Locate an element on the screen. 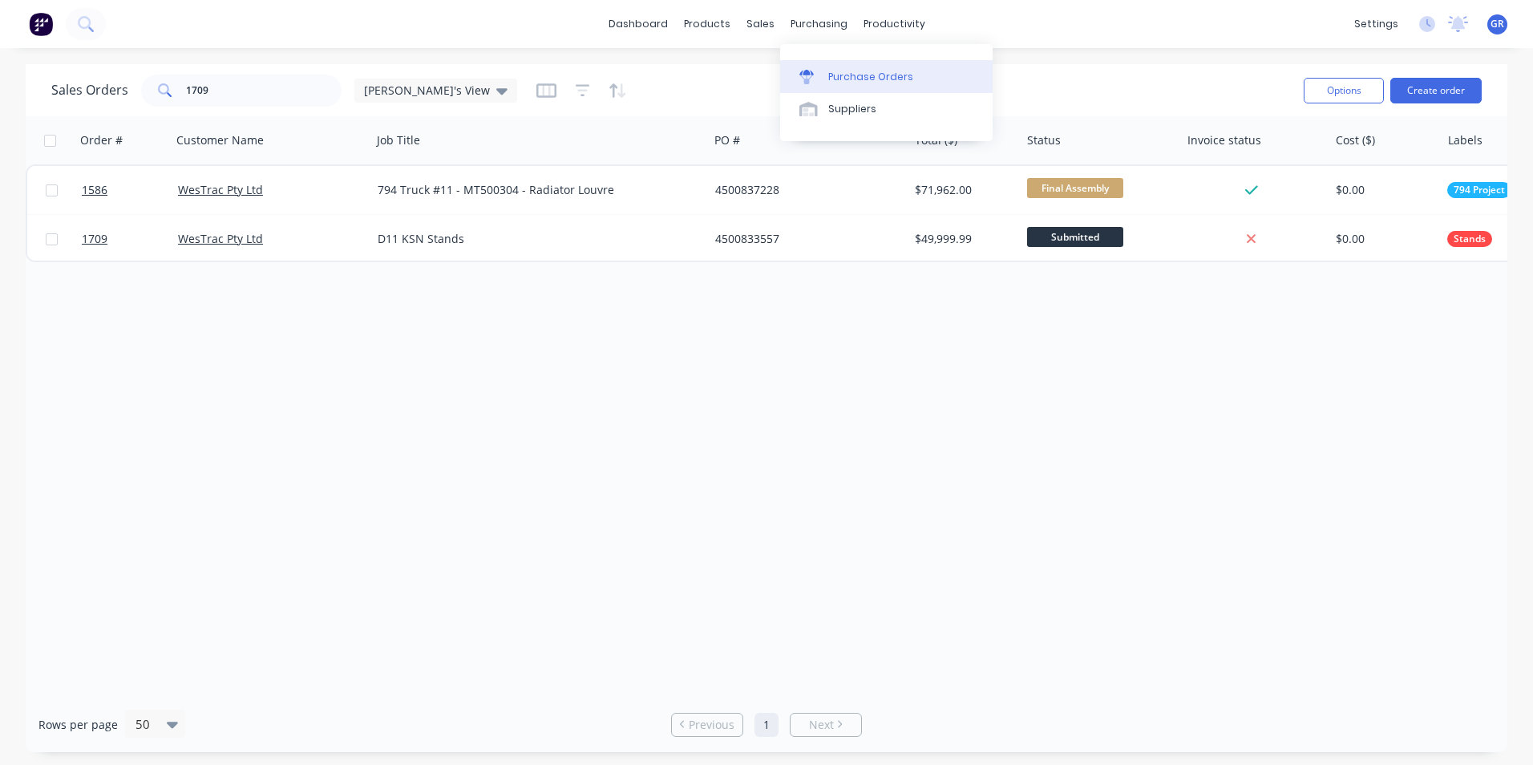 Image resolution: width=1533 pixels, height=765 pixels. span: Next is located at coordinates (821, 725).